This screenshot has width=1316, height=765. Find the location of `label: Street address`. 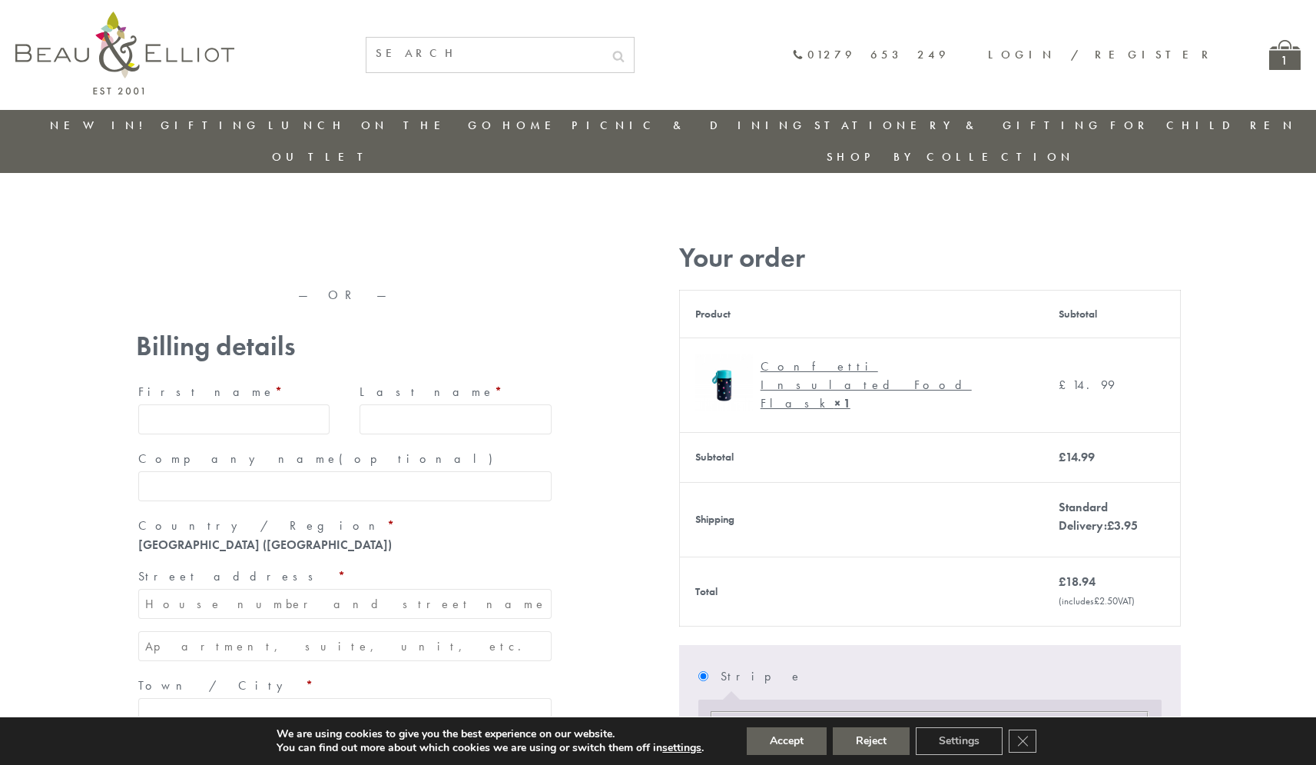

label: Street address is located at coordinates (345, 576).